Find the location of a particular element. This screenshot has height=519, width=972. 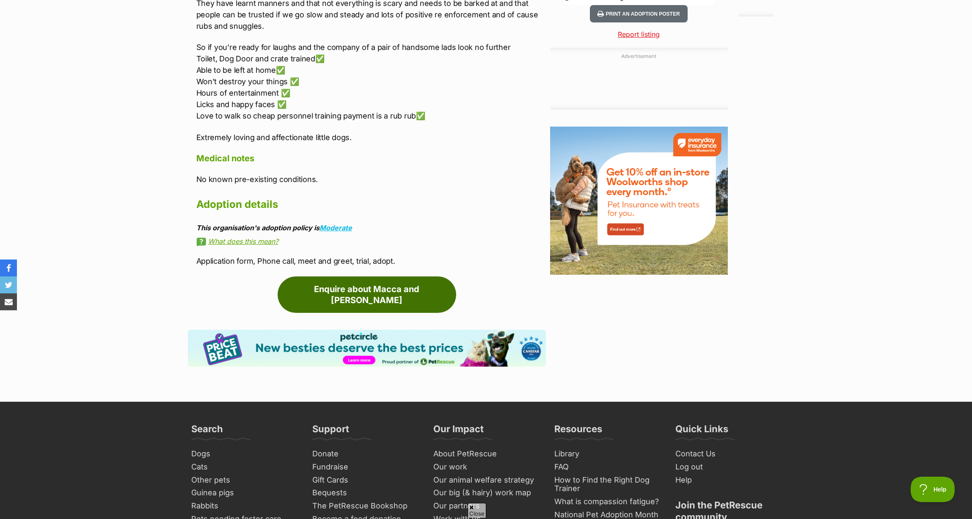

h3: Resources is located at coordinates (578, 431).